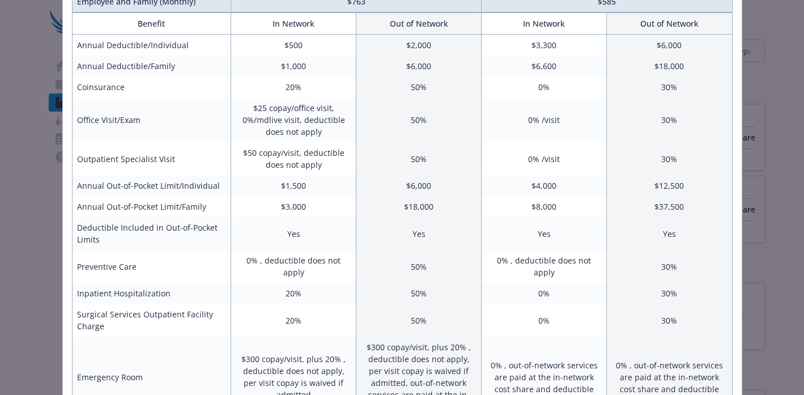 The height and width of the screenshot is (395, 804). What do you see at coordinates (669, 185) in the screenshot?
I see `td: $12,500` at bounding box center [669, 185].